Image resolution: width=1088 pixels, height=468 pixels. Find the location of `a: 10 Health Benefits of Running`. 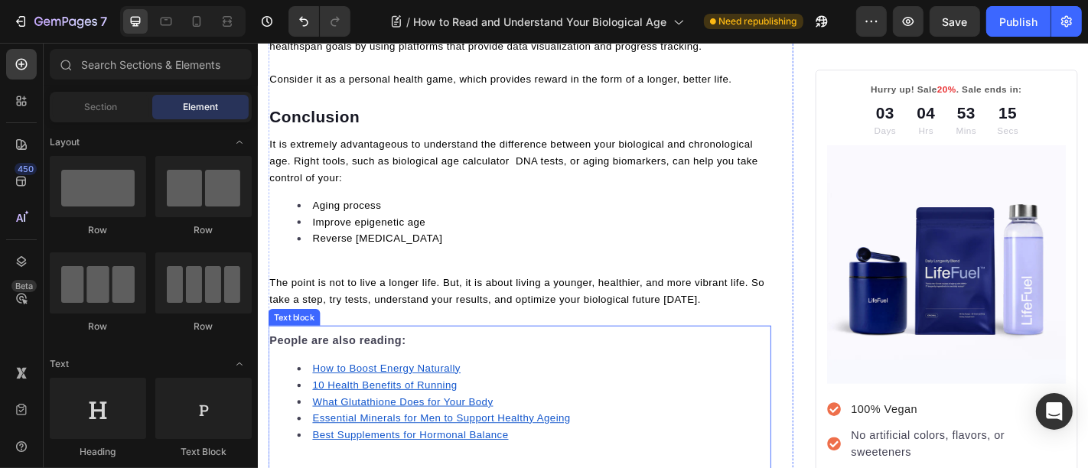

a: 10 Health Benefits of Running is located at coordinates (140, 378).